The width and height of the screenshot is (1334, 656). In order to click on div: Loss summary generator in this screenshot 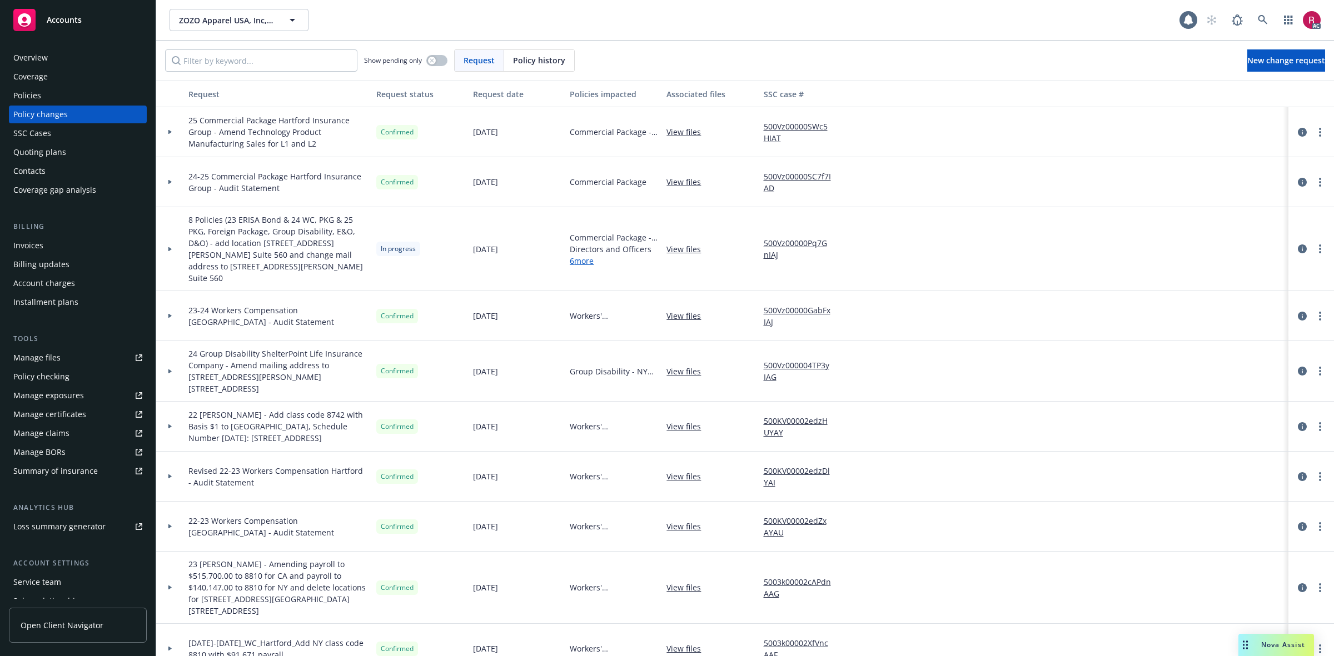, I will do `click(59, 527)`.